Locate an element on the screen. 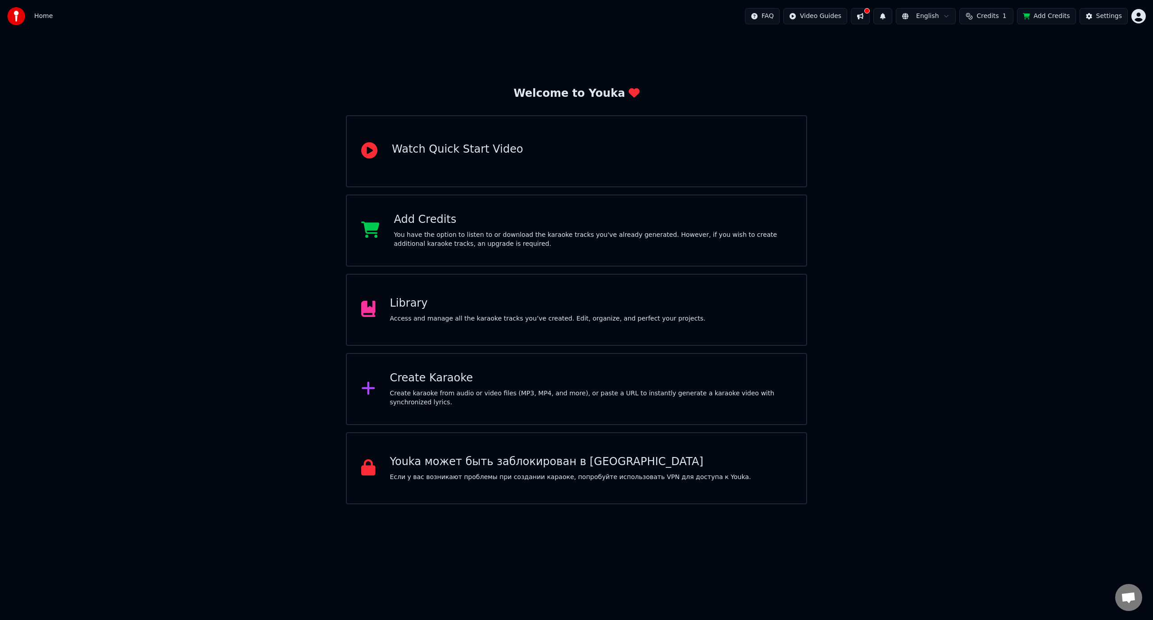  span: 1 is located at coordinates (1004, 16).